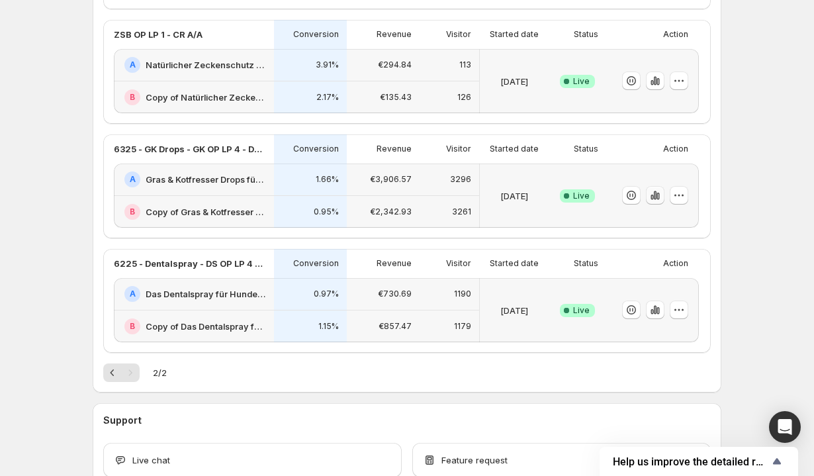  I want to click on h3: Support, so click(122, 420).